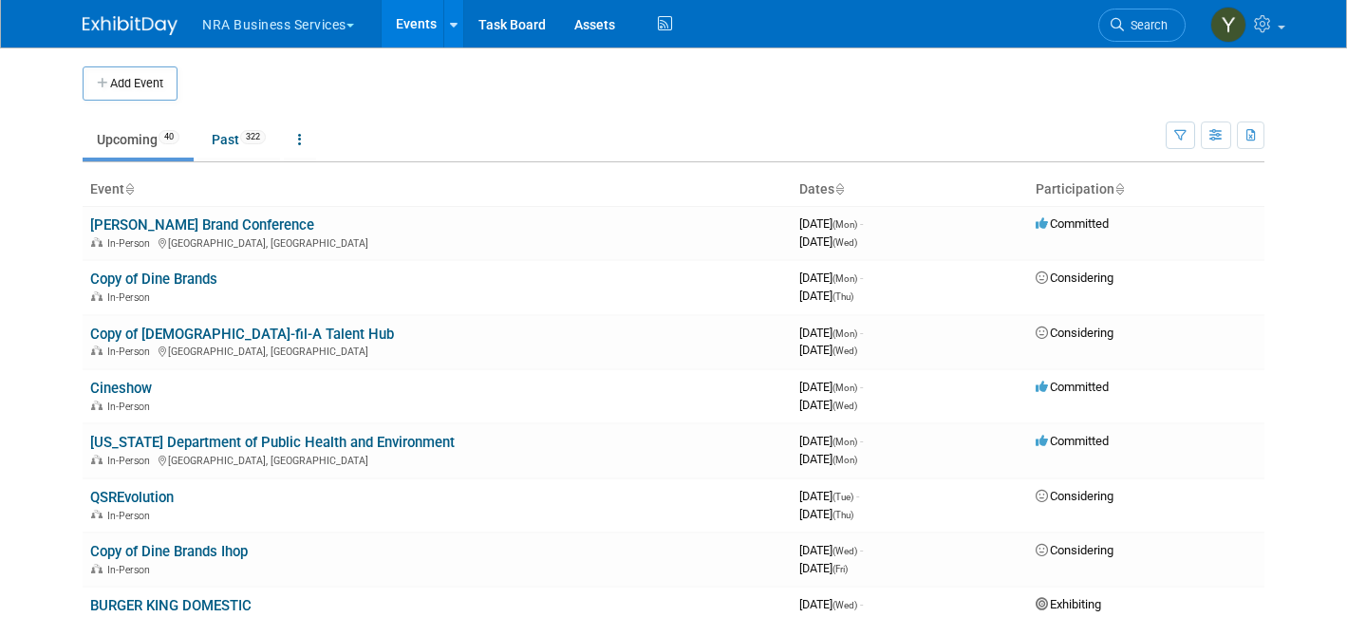 The height and width of the screenshot is (617, 1347). What do you see at coordinates (171, 606) in the screenshot?
I see `a: BURGER KING DOMESTIC` at bounding box center [171, 606].